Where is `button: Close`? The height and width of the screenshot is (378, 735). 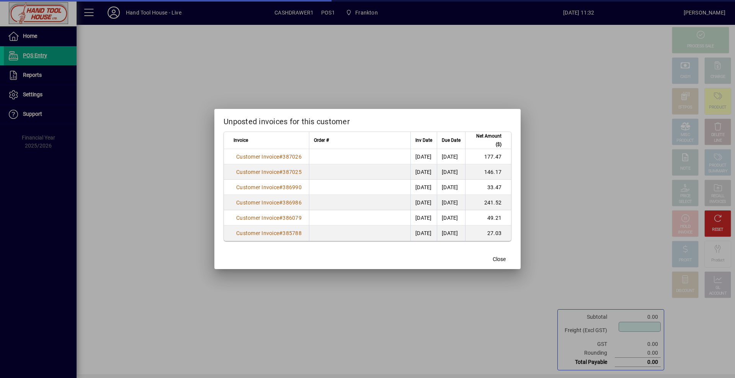 button: Close is located at coordinates (499, 259).